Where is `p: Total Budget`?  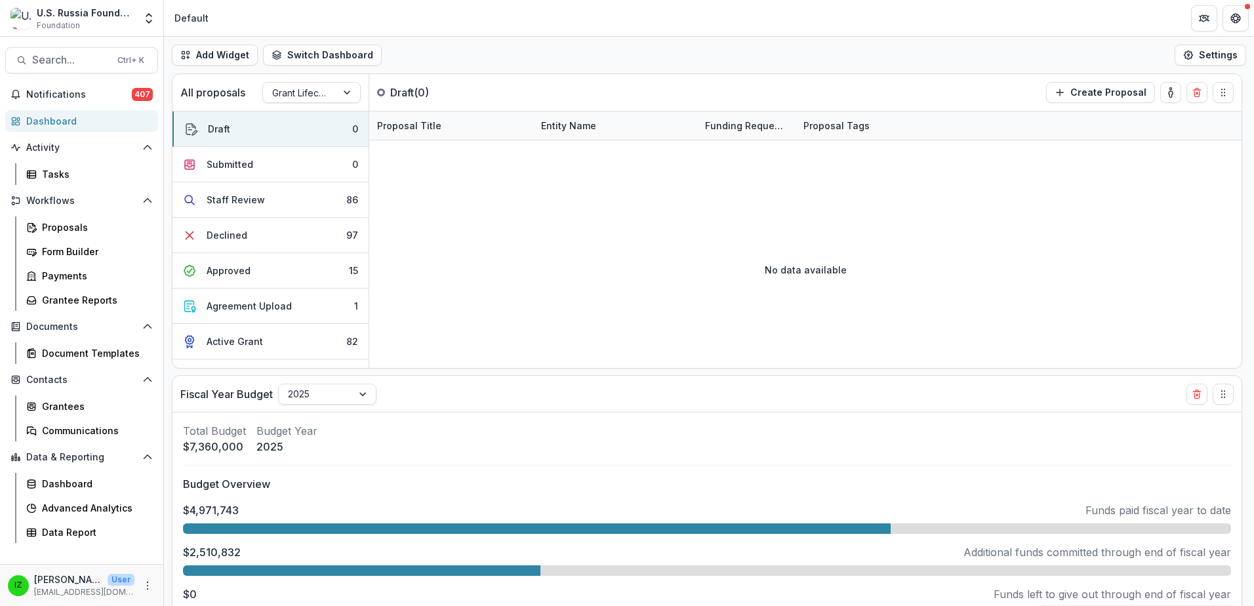
p: Total Budget is located at coordinates (214, 431).